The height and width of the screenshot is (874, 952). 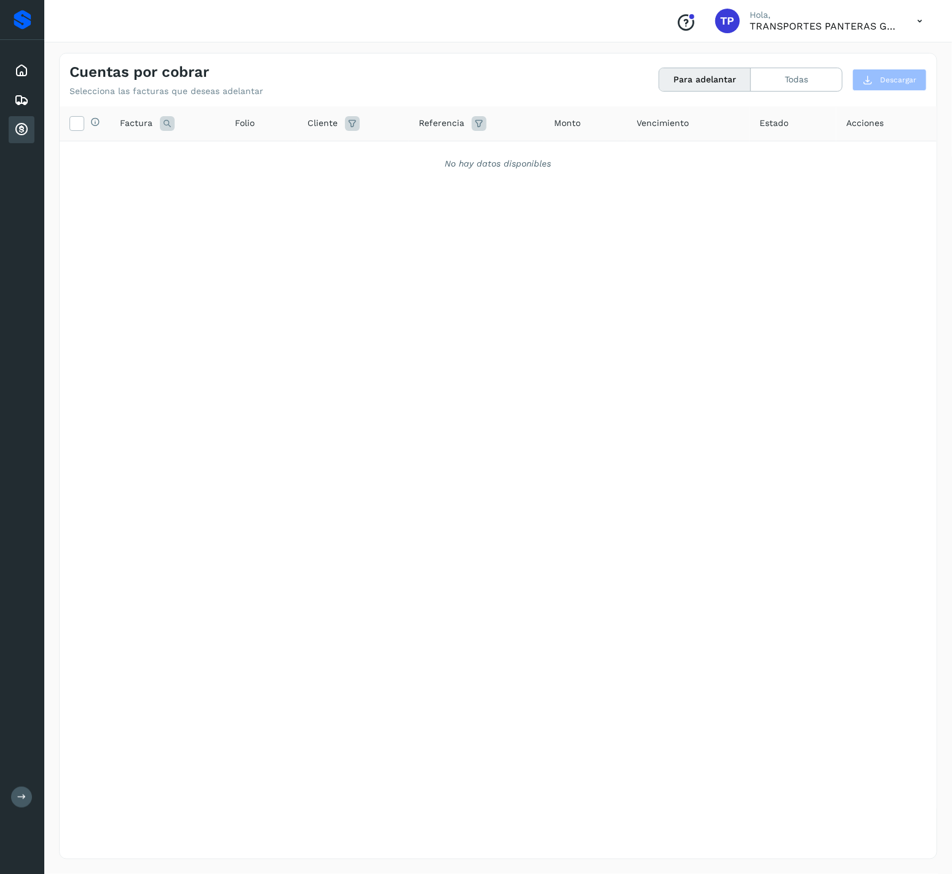 What do you see at coordinates (823, 26) in the screenshot?
I see `p: TRANSPORTES PANTERAS GAPO S.A. DE C.V.` at bounding box center [823, 26].